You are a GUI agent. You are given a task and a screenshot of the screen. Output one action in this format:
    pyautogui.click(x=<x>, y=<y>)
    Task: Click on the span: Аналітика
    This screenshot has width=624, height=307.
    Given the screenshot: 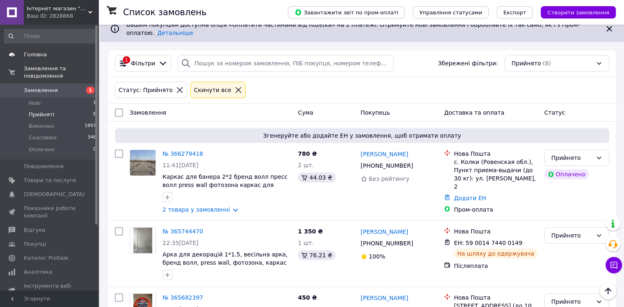 What is the action you would take?
    pyautogui.click(x=38, y=272)
    